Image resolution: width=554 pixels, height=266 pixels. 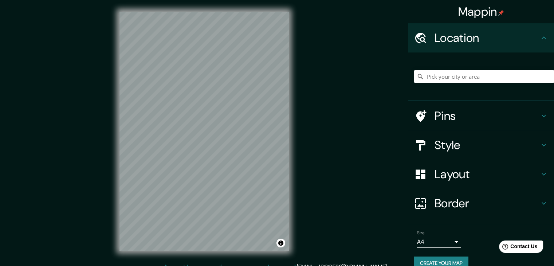 What do you see at coordinates (484, 76) in the screenshot?
I see `input: Pick your city or area` at bounding box center [484, 76].